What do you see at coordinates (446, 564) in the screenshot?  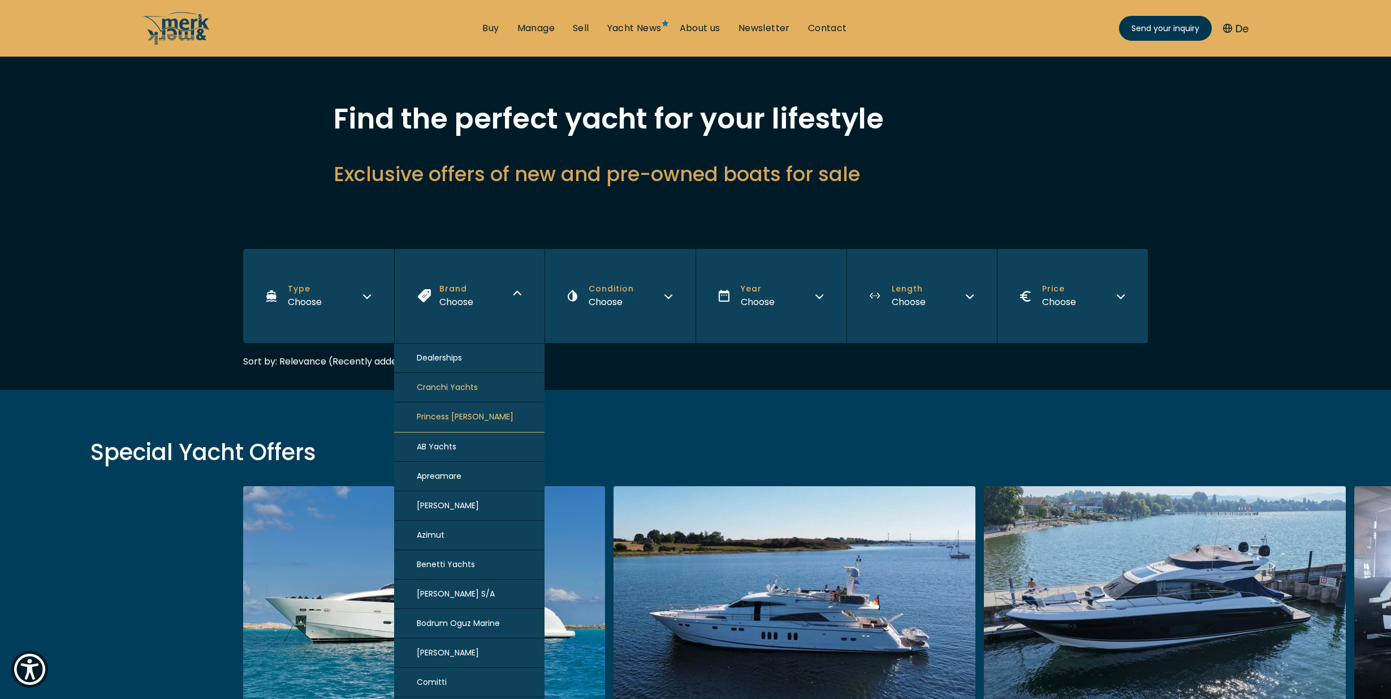 I see `span: Benetti Yachts` at bounding box center [446, 564].